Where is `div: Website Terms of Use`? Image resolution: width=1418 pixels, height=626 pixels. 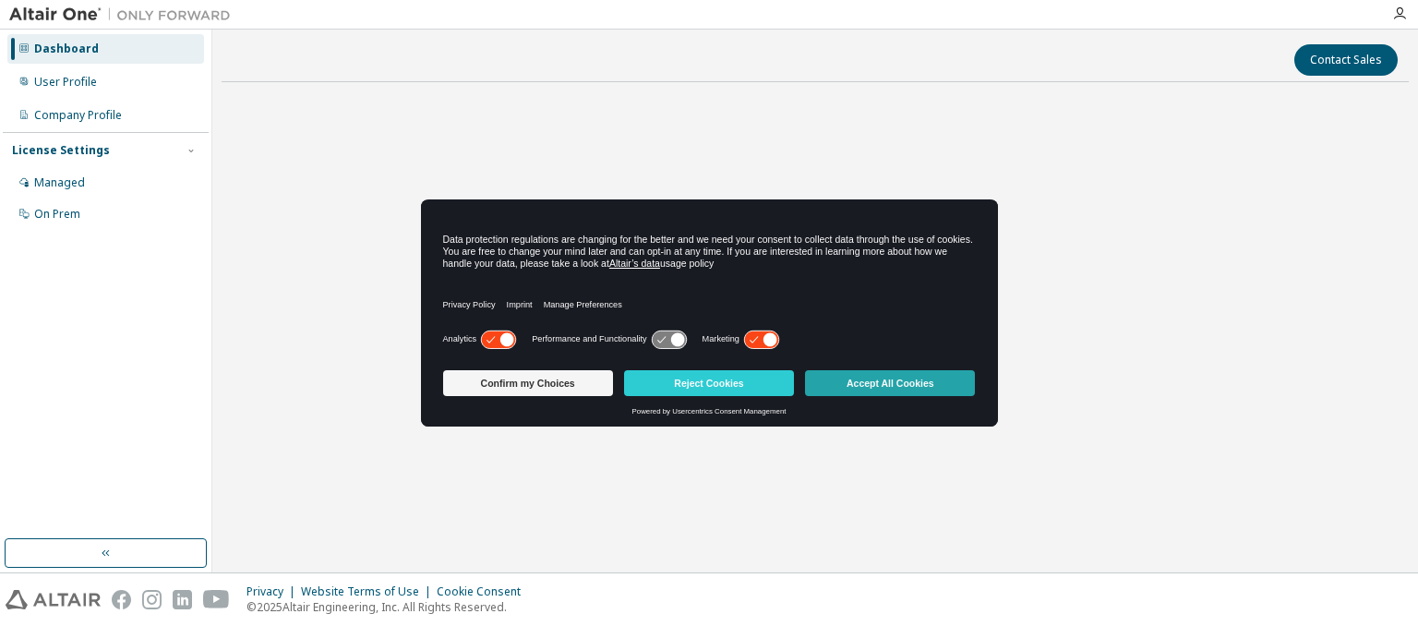
div: Website Terms of Use is located at coordinates (368, 592).